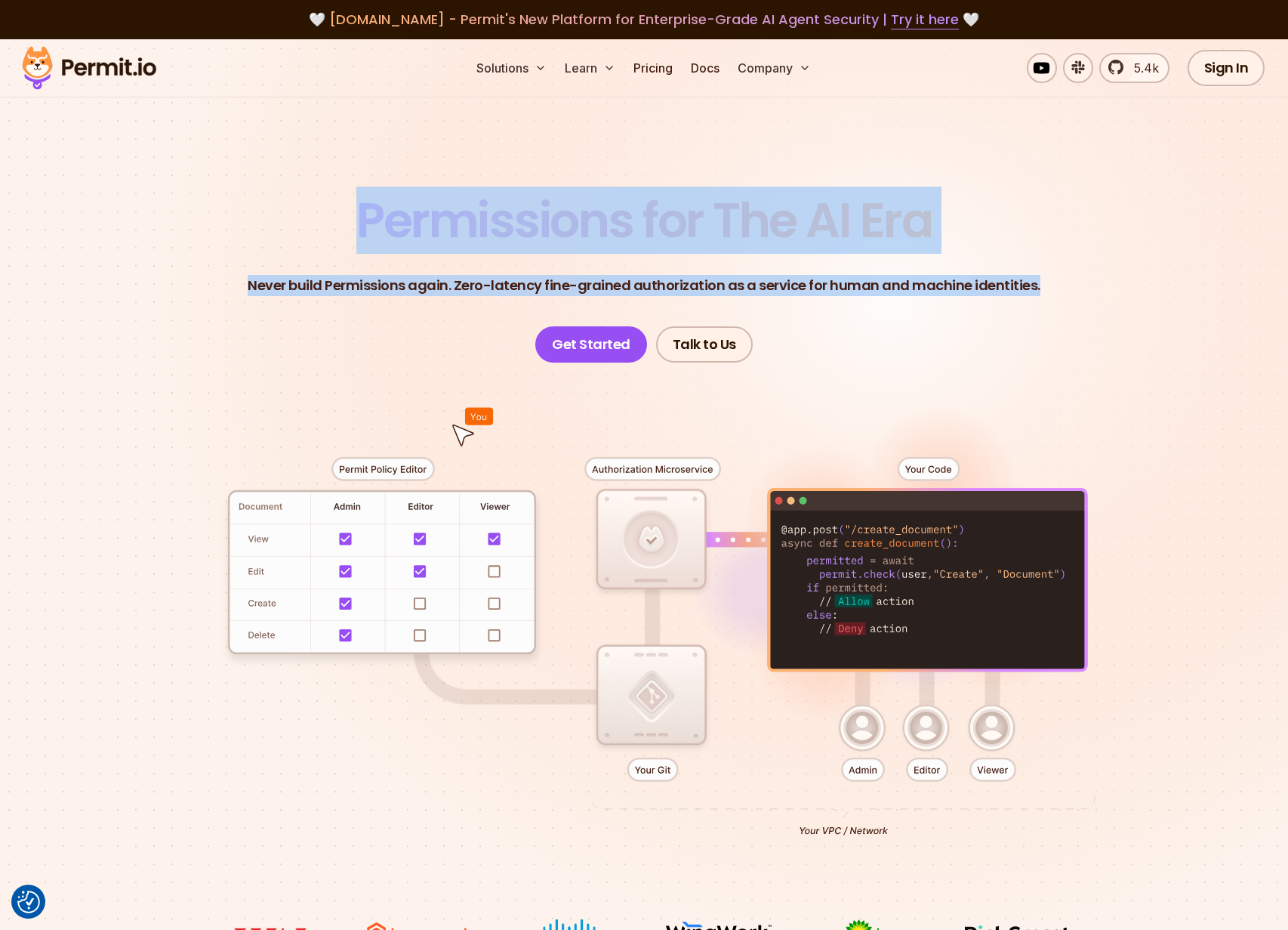 The height and width of the screenshot is (930, 1288). I want to click on a: Sign In, so click(1226, 68).